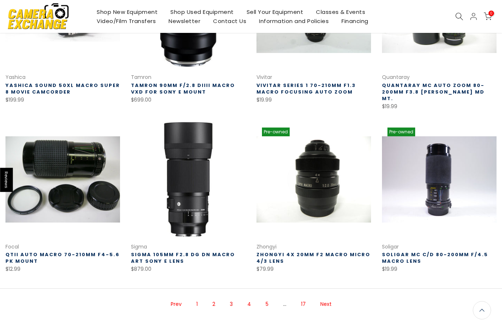 This screenshot has height=334, width=502. What do you see at coordinates (313, 257) in the screenshot?
I see `a: Zhongyi 4x 20mm f2 Macro Micro 4/3 lens` at bounding box center [313, 257].